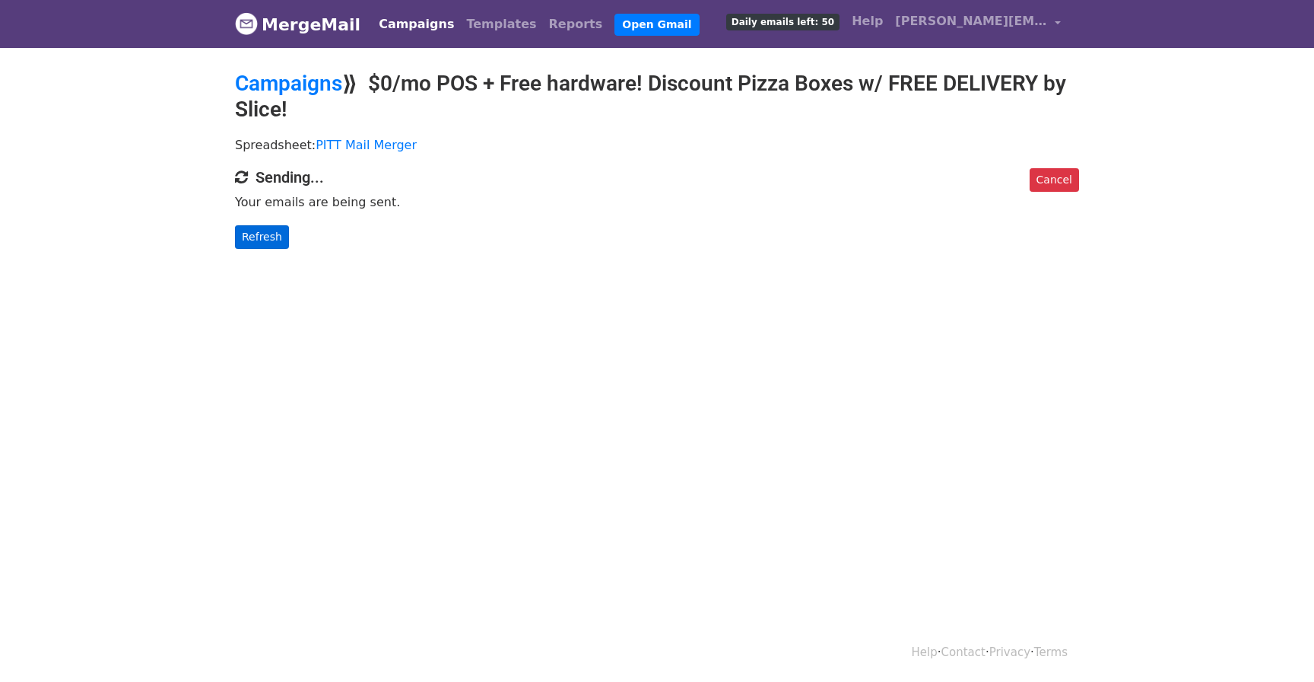 This screenshot has height=682, width=1314. Describe the element at coordinates (501, 24) in the screenshot. I see `a: Templates` at that location.